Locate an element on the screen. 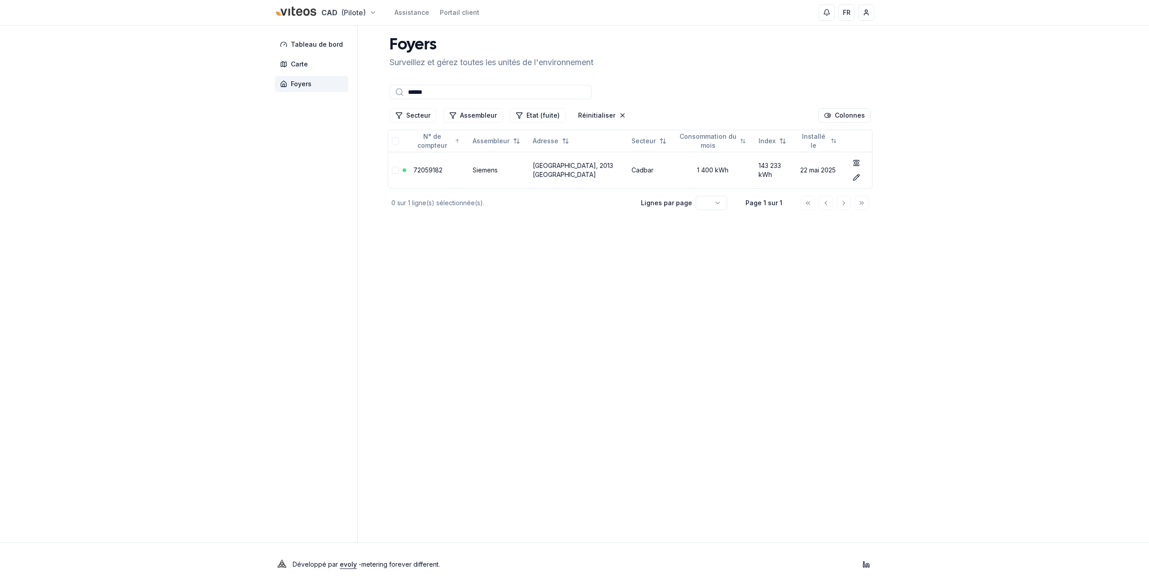 This screenshot has width=1149, height=586. div: 143 233 kWh is located at coordinates (775, 170).